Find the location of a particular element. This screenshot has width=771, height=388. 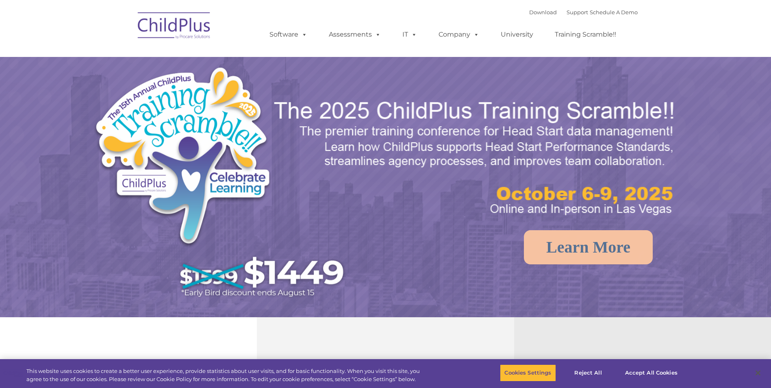

a: Support is located at coordinates (577, 12).